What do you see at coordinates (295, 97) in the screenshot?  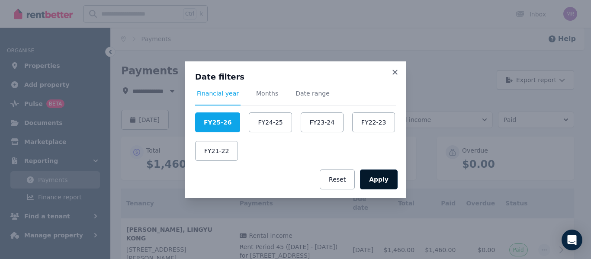 I see `nav: Tabs` at bounding box center [295, 97].